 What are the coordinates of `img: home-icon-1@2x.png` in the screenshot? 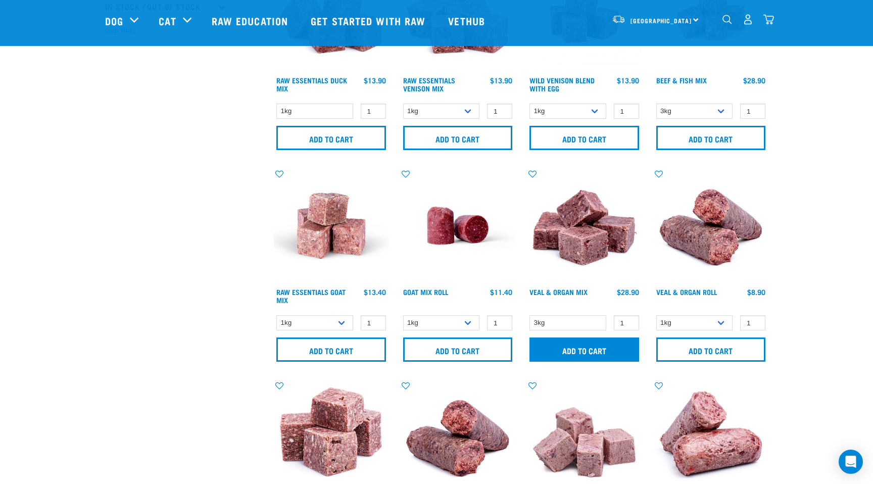 It's located at (727, 19).